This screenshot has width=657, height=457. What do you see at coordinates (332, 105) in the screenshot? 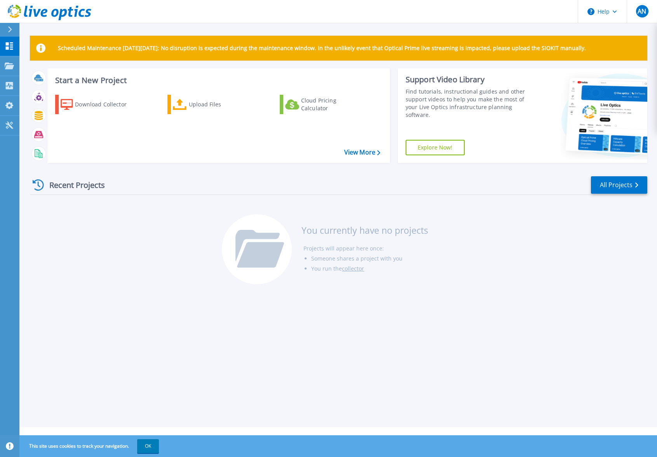
I see `div: Cloud Pricing Calculator` at bounding box center [332, 105].